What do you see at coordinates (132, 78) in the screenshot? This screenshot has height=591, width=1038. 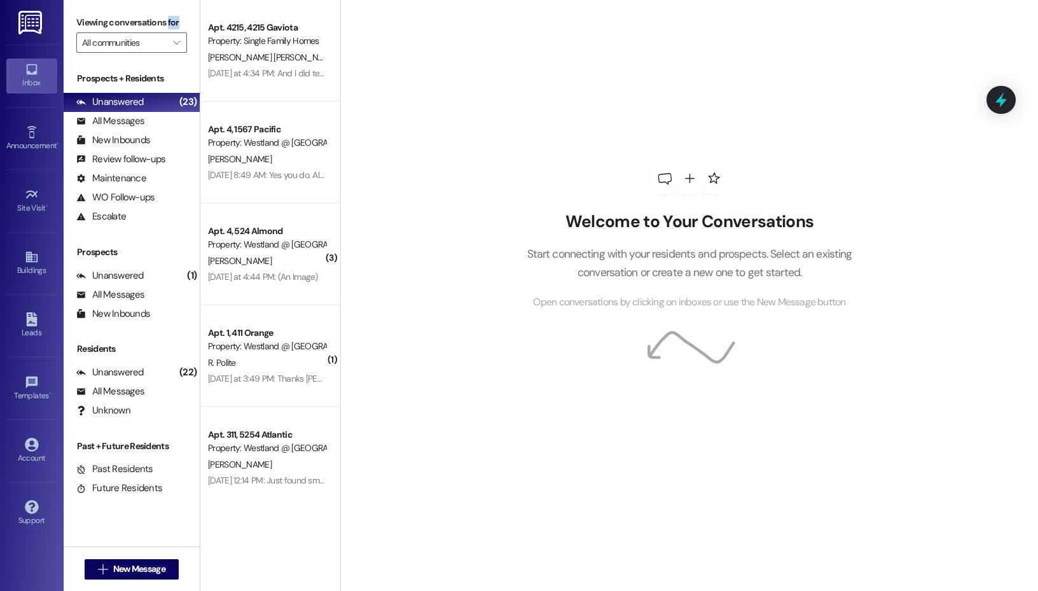 I see `div: Prospects + Residents` at bounding box center [132, 78].